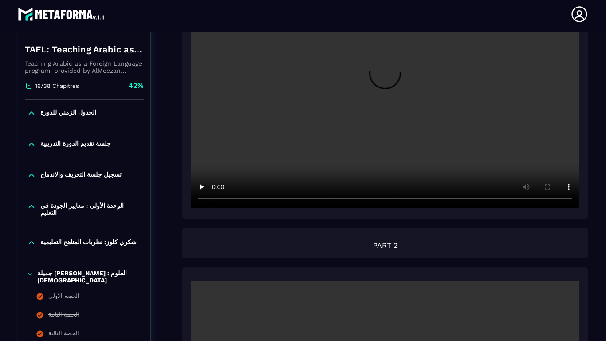 The width and height of the screenshot is (606, 341). What do you see at coordinates (88, 243) in the screenshot?
I see `p: شكري كلوز: نظریات المناھج التعلیمیة` at bounding box center [88, 243].